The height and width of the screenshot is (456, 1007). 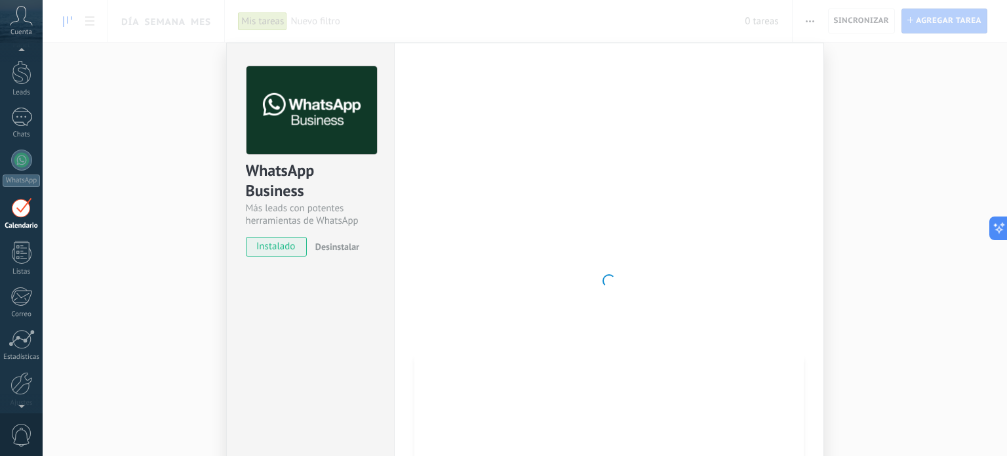 I want to click on div: Listas, so click(x=22, y=272).